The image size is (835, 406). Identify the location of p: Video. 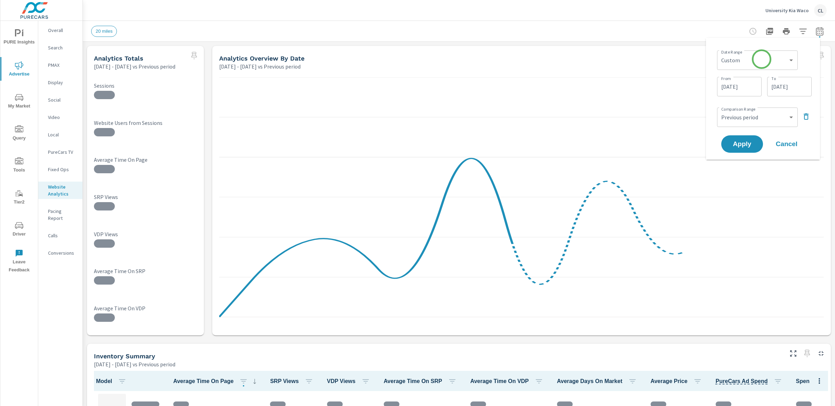
(62, 117).